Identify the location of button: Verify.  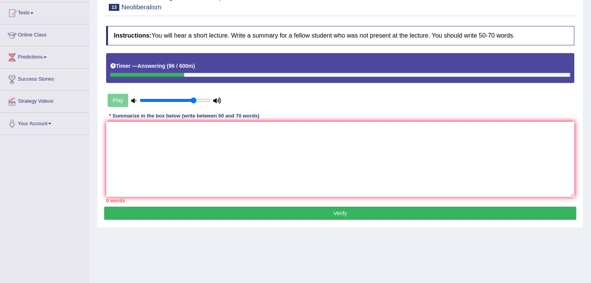
(340, 214).